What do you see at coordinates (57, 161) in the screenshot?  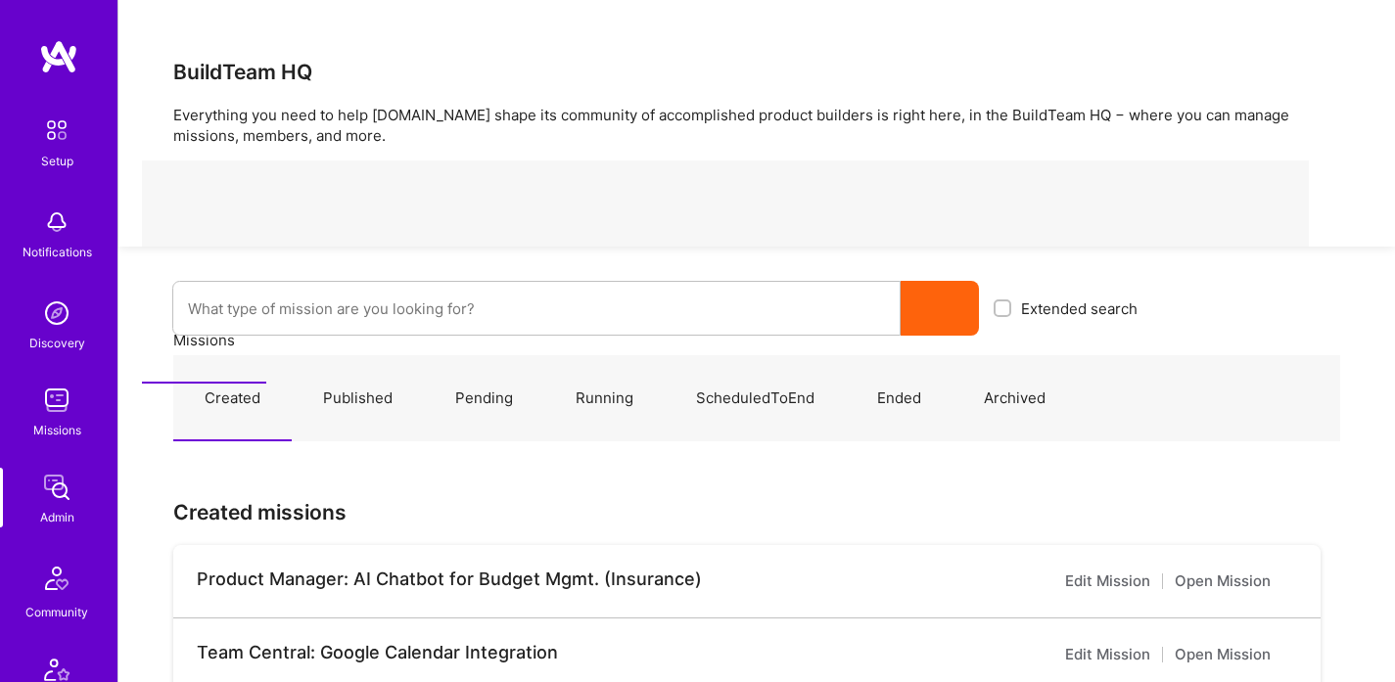 I see `div: Setup` at bounding box center [57, 161].